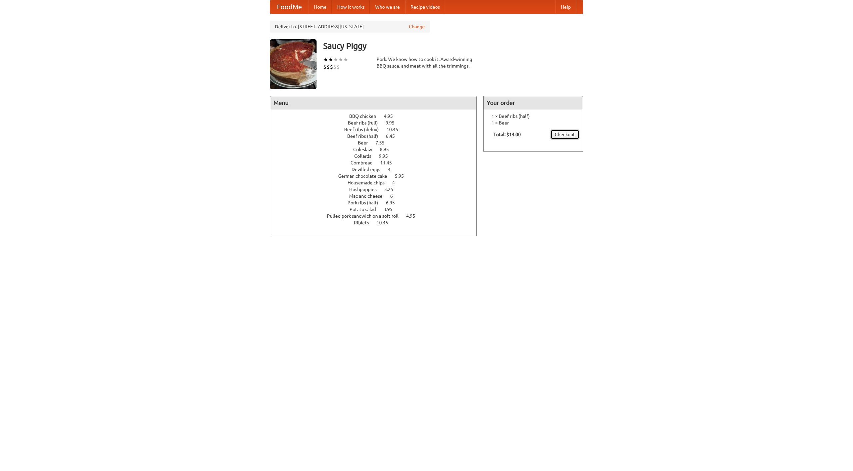 The image size is (853, 471). Describe the element at coordinates (533, 103) in the screenshot. I see `h4: Your order` at that location.